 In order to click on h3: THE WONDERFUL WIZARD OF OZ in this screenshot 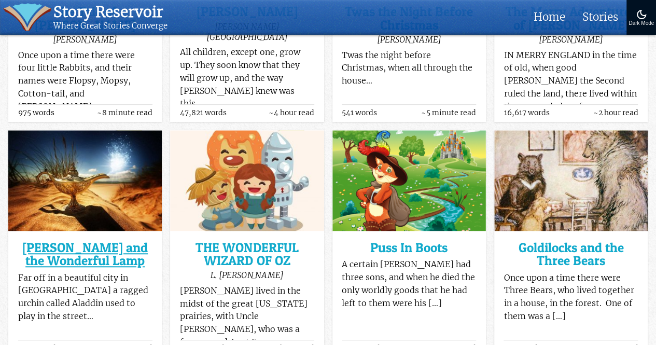, I will do `click(247, 254)`.